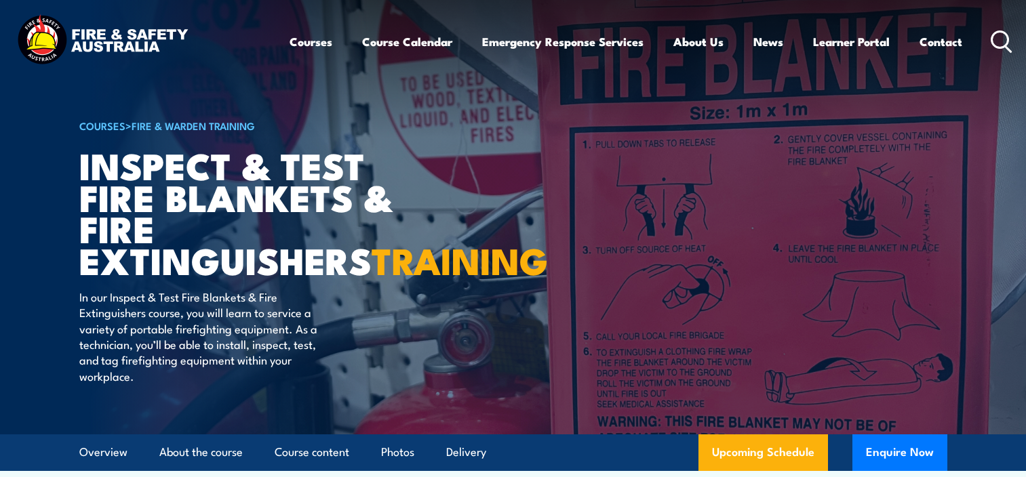  I want to click on a: Course Calendar, so click(407, 41).